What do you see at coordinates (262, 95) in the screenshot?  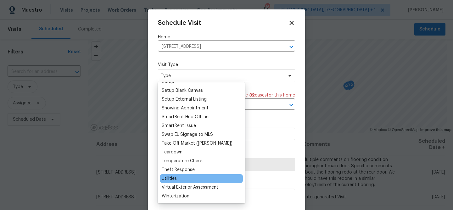 I see `span: There are case s for this home` at bounding box center [262, 95].